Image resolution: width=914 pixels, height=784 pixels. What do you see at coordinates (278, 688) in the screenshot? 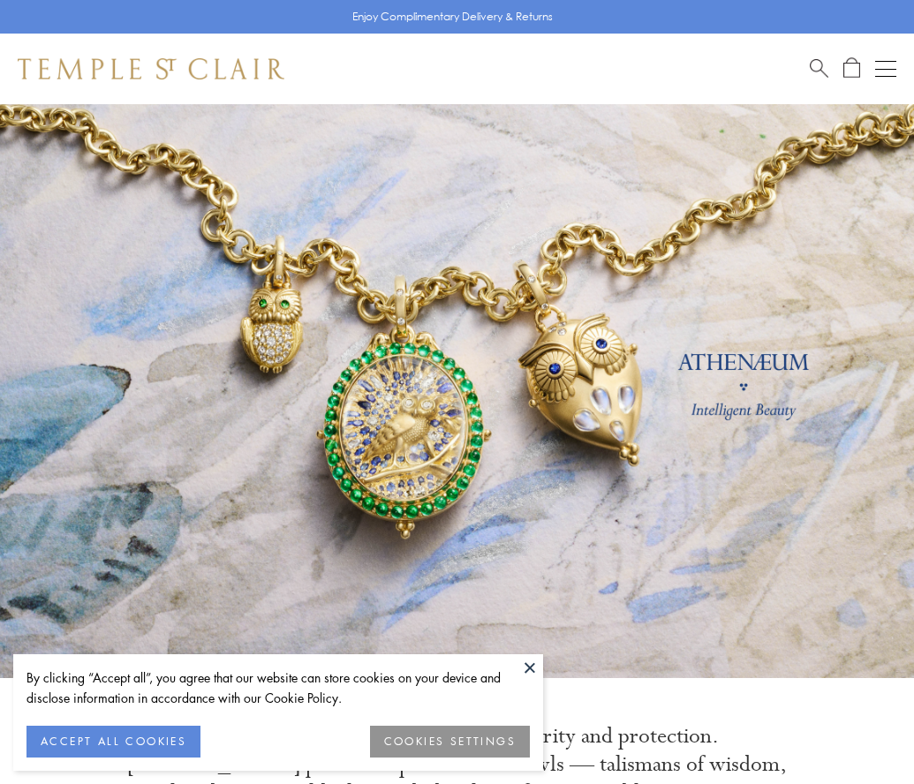
I see `div: By clicking “Accept all”, you agree that our website can store cookies on your device and disclos...` at bounding box center [278, 688].